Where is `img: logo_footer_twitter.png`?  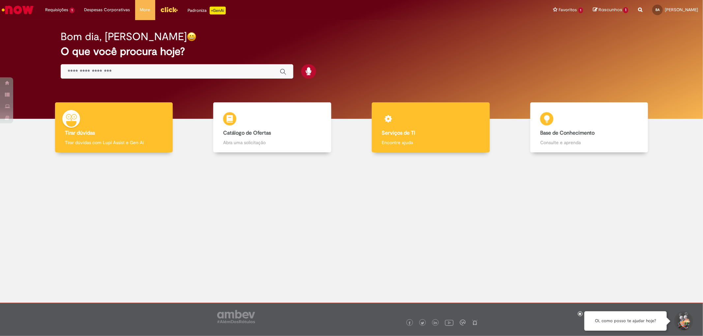 img: logo_footer_twitter.png is located at coordinates (422, 323).